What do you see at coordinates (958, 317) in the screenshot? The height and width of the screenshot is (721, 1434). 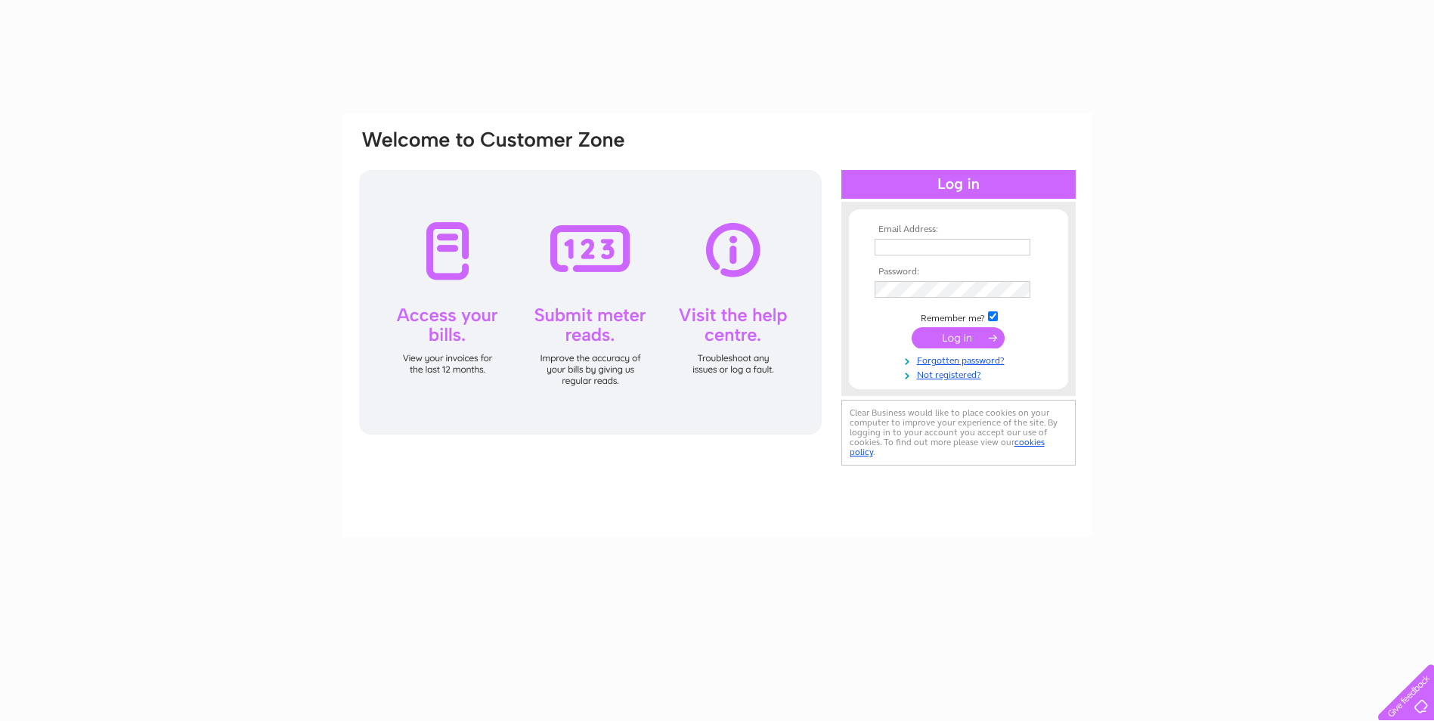 I see `td: Remember me?` at bounding box center [958, 317].